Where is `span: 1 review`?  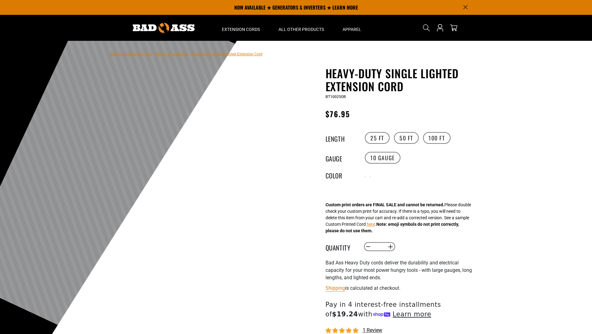 span: 1 review is located at coordinates (372, 330).